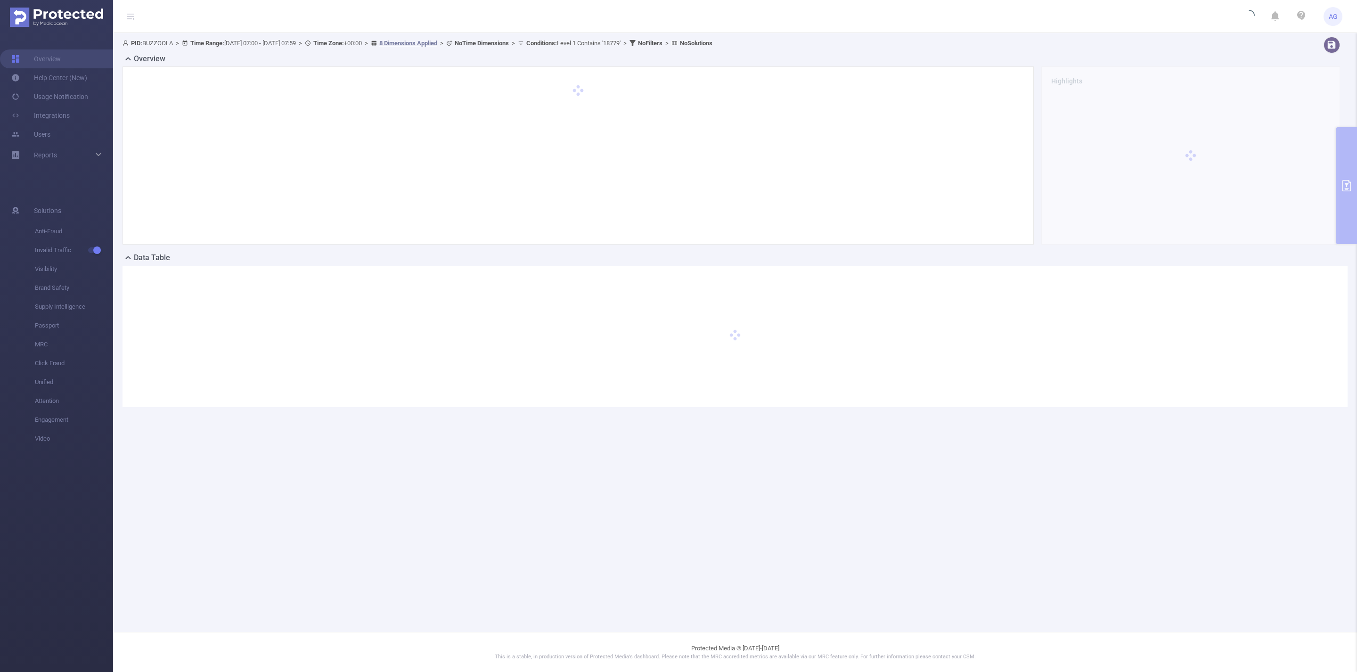  What do you see at coordinates (137, 43) in the screenshot?
I see `b: PID:` at bounding box center [137, 43].